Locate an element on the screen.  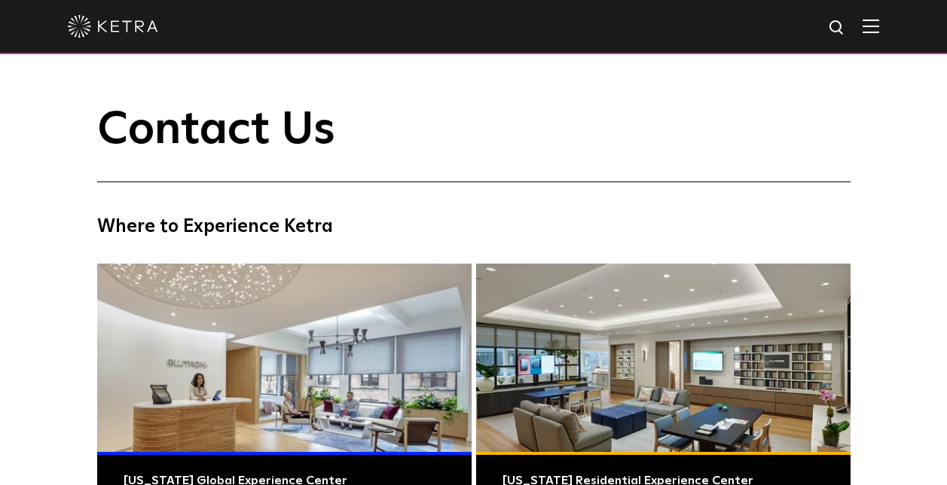
img: Commercial Photo@2x is located at coordinates (284, 358).